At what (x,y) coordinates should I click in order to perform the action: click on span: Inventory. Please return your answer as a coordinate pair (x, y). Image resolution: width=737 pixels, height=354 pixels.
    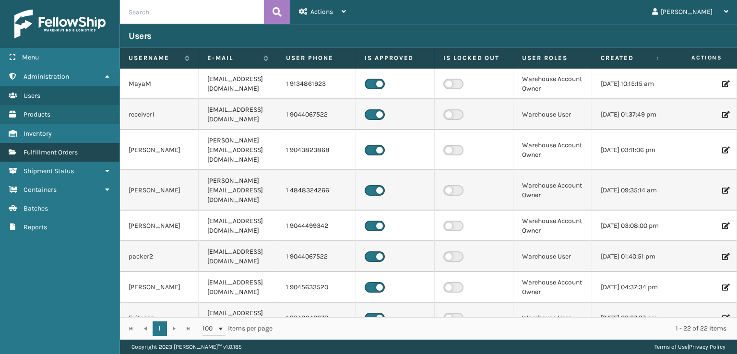
    Looking at the image, I should click on (37, 133).